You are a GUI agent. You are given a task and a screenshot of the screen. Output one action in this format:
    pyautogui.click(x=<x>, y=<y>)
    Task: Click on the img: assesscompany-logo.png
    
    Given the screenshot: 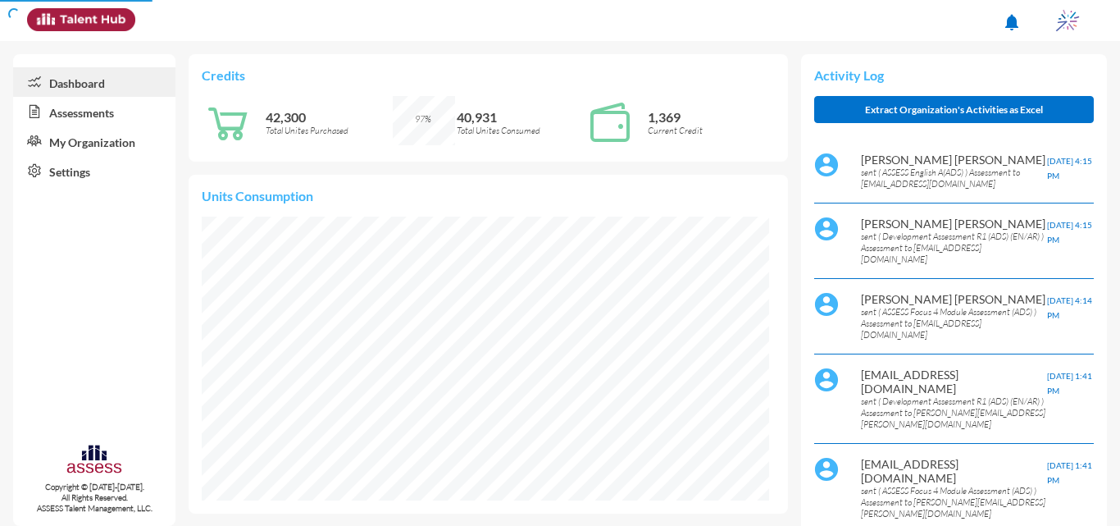 What is the action you would take?
    pyautogui.click(x=93, y=460)
    